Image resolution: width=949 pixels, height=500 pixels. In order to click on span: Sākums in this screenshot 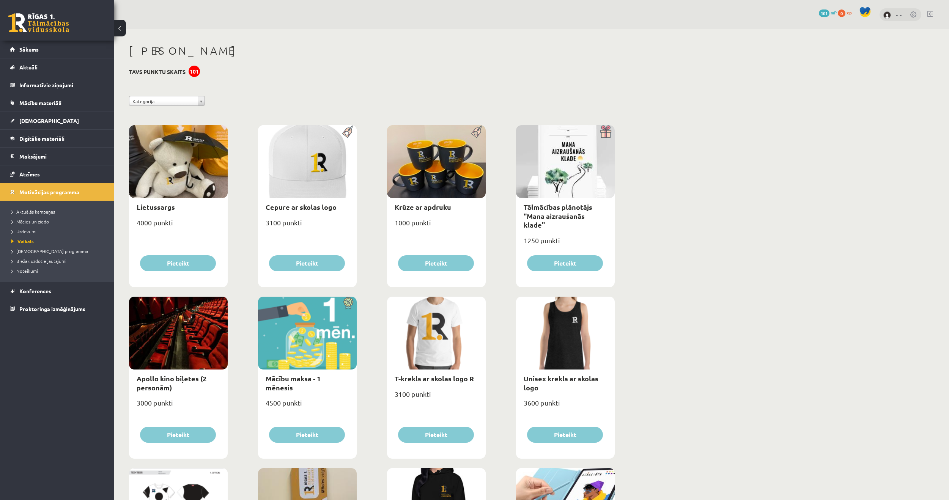, I will do `click(29, 49)`.